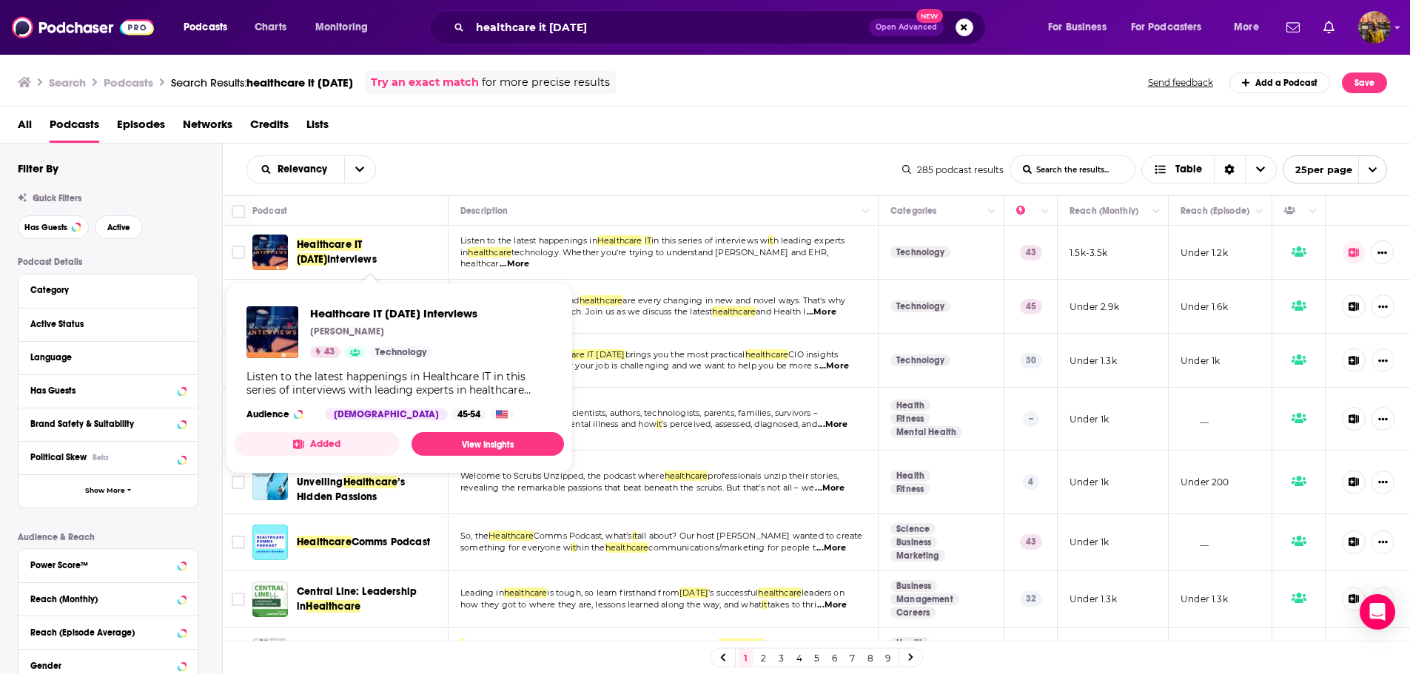  Describe the element at coordinates (270, 600) in the screenshot. I see `a: Central Line: Leadership in Healthcare` at that location.